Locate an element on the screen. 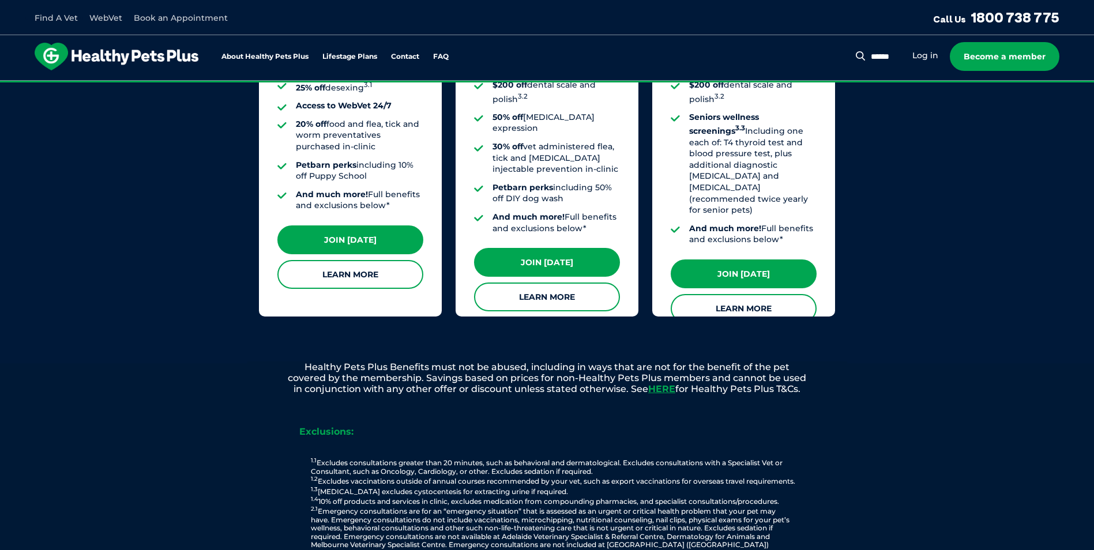 This screenshot has width=1094, height=550. sup: 1.1 is located at coordinates (314, 460).